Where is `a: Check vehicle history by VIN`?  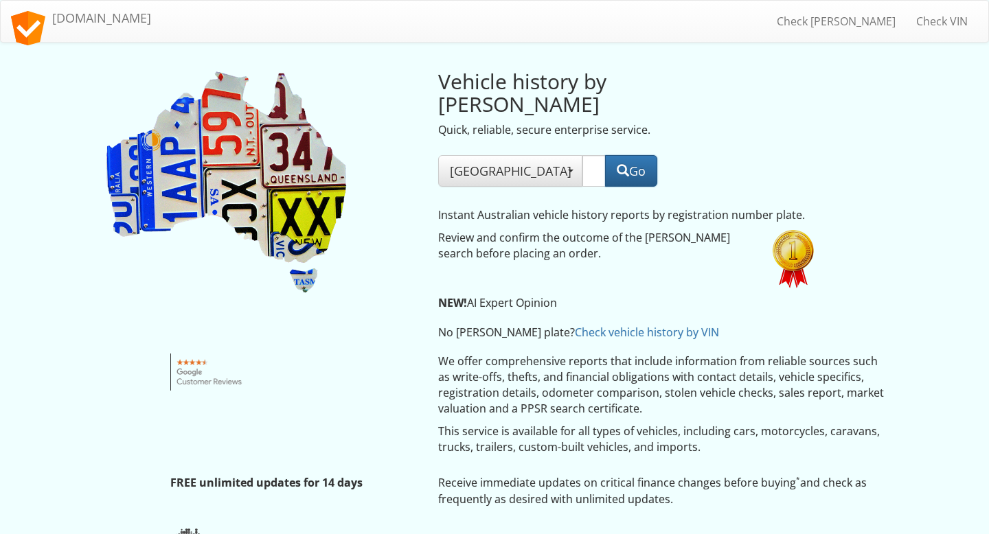
a: Check vehicle history by VIN is located at coordinates (647, 332).